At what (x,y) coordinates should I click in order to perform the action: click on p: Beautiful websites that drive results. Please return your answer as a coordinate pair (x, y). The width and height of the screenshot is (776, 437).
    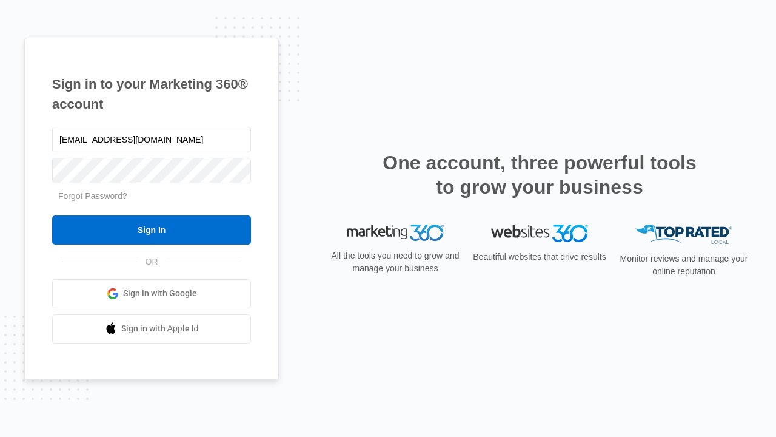
    Looking at the image, I should click on (540, 257).